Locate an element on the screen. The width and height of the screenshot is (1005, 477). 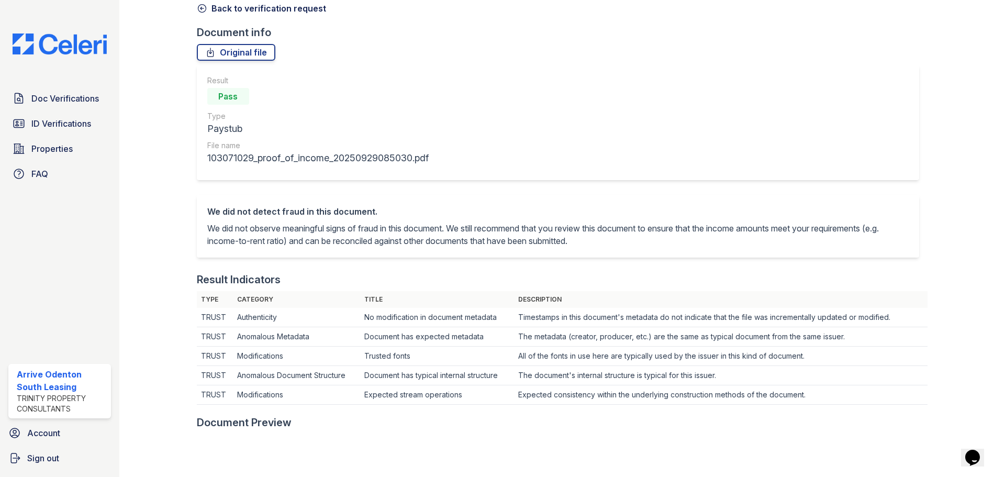
a: Sign out is located at coordinates (60, 458).